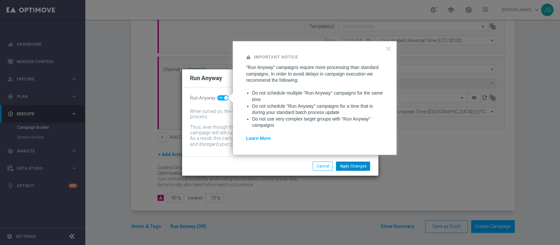 The height and width of the screenshot is (245, 560). I want to click on li: Do not schedule "Run Anyway" campaigns for a time that is during your standard batch process update, so click(318, 109).